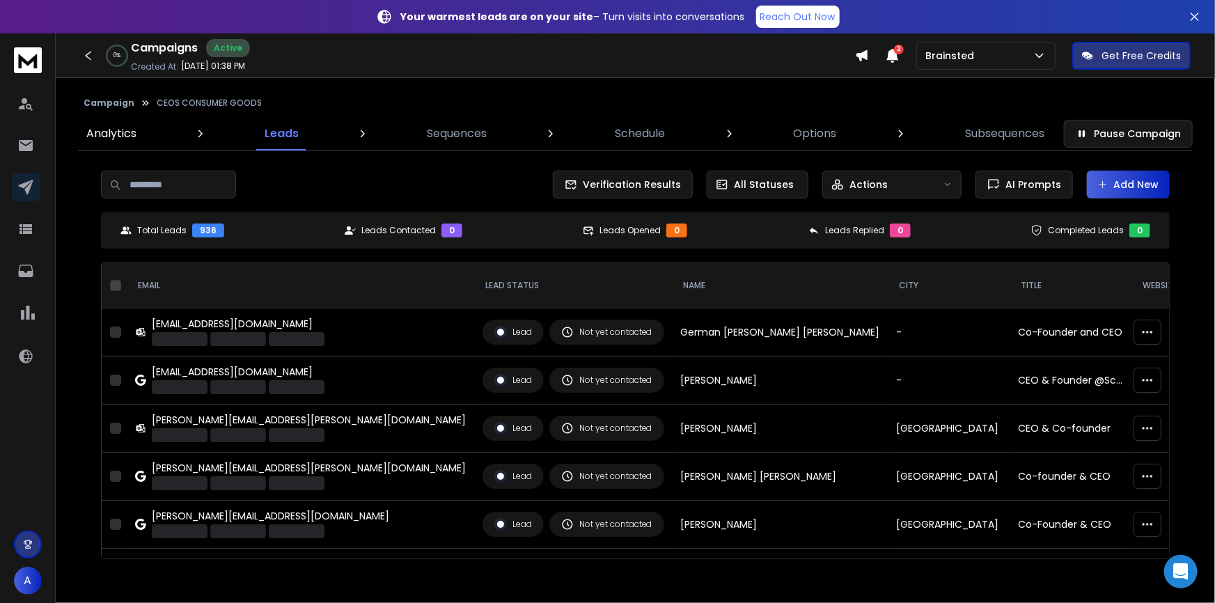 The width and height of the screenshot is (1215, 603). What do you see at coordinates (28, 581) in the screenshot?
I see `button: A` at bounding box center [28, 581].